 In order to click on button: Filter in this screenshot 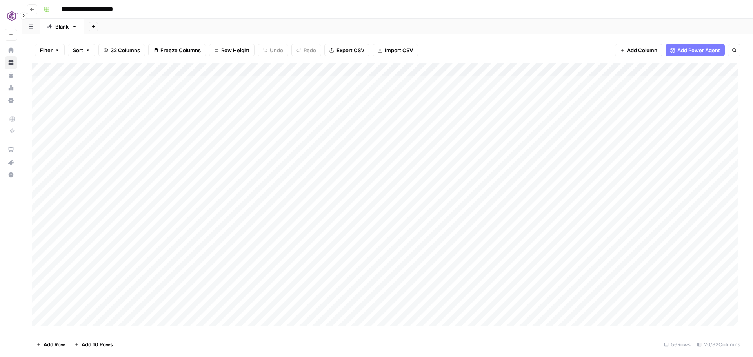, I will do `click(50, 50)`.